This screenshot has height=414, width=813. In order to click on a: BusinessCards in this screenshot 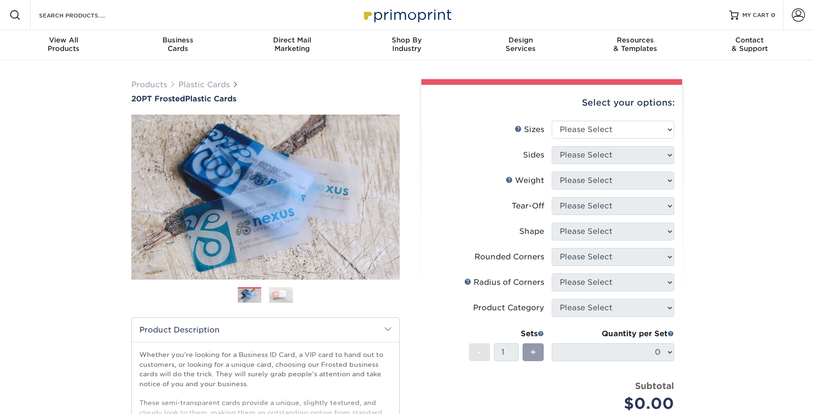, I will do `click(178, 45)`.